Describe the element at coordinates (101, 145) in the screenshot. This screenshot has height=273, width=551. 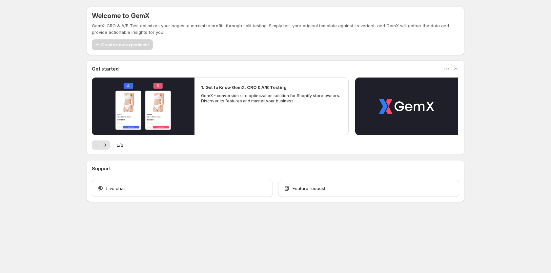
I see `nav: Pagination` at that location.